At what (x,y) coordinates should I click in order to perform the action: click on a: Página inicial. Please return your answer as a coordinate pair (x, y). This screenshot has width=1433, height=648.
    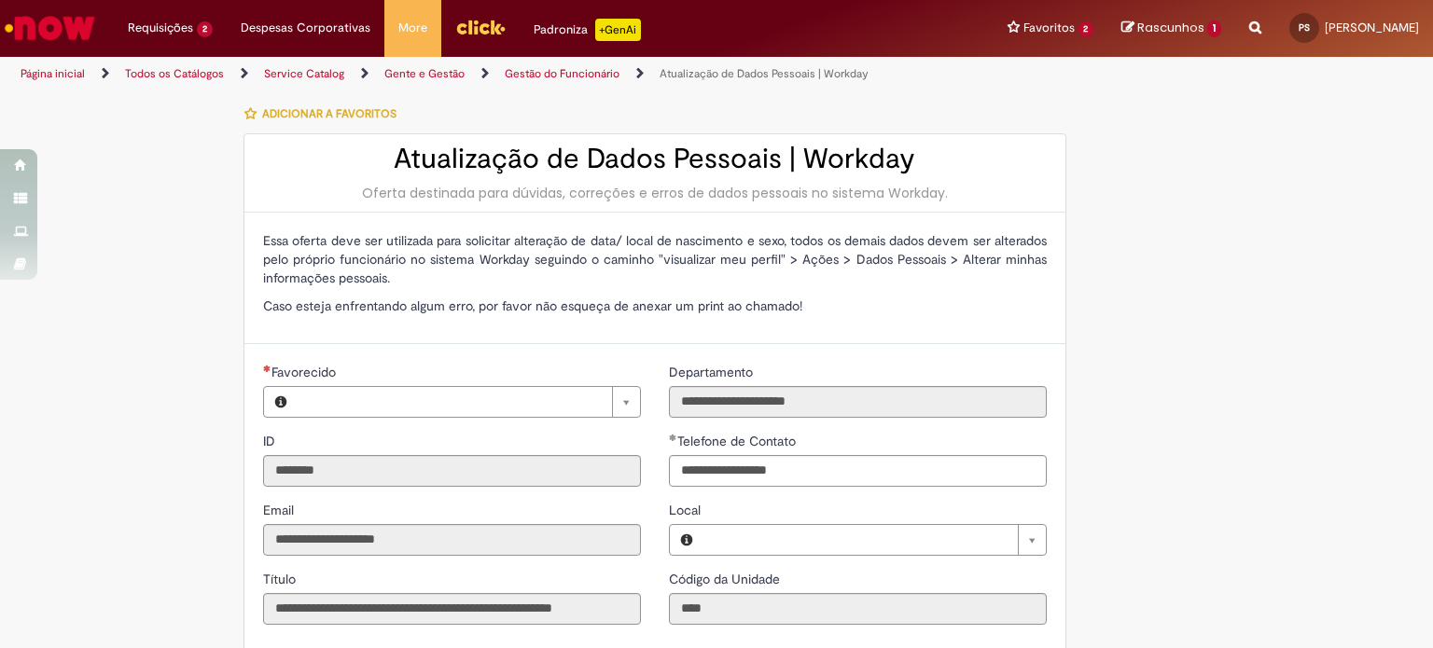
    Looking at the image, I should click on (52, 74).